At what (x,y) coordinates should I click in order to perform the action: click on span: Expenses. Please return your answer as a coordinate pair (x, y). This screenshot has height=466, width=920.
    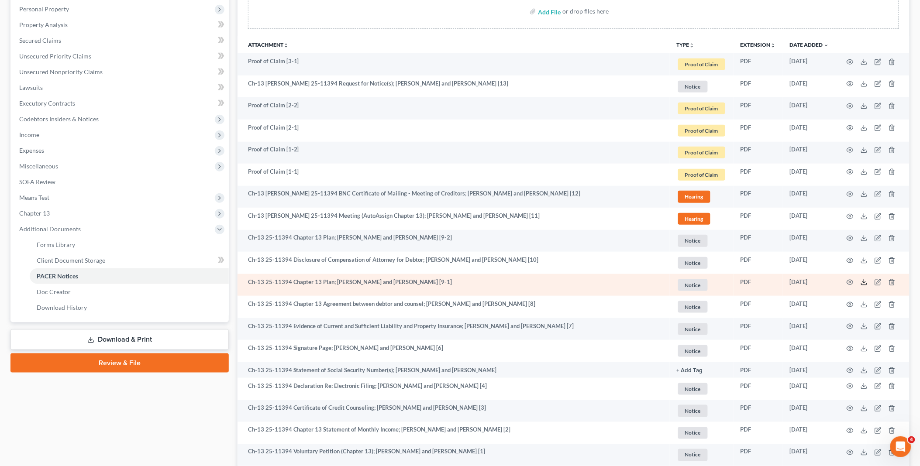
    Looking at the image, I should click on (31, 150).